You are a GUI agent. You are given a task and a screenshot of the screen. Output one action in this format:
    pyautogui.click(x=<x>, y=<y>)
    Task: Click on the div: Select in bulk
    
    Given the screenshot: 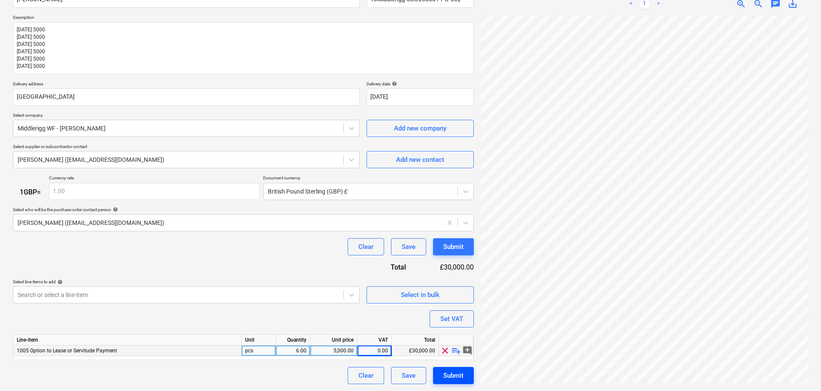 What is the action you would take?
    pyautogui.click(x=420, y=295)
    